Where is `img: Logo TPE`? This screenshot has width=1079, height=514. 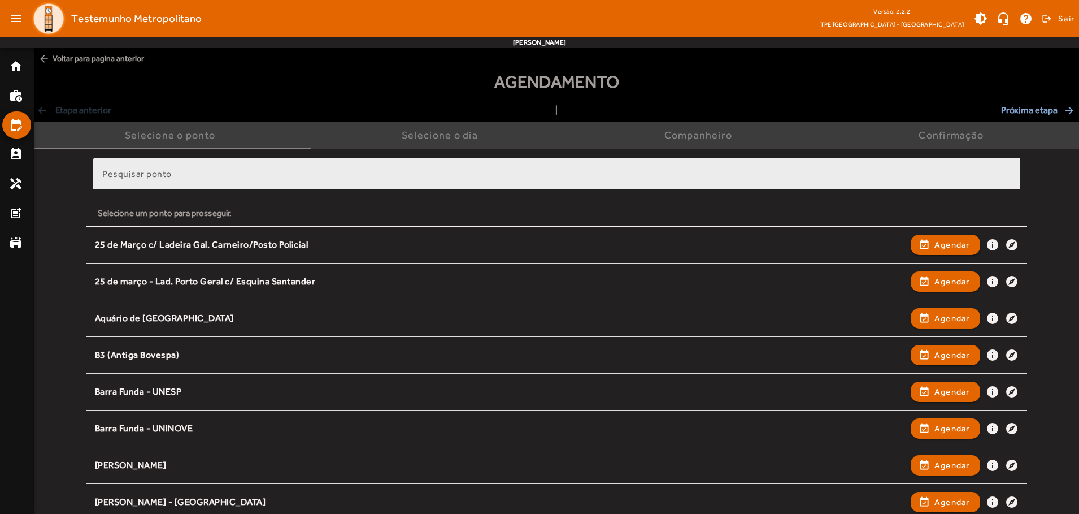
img: Logo TPE is located at coordinates (49, 19).